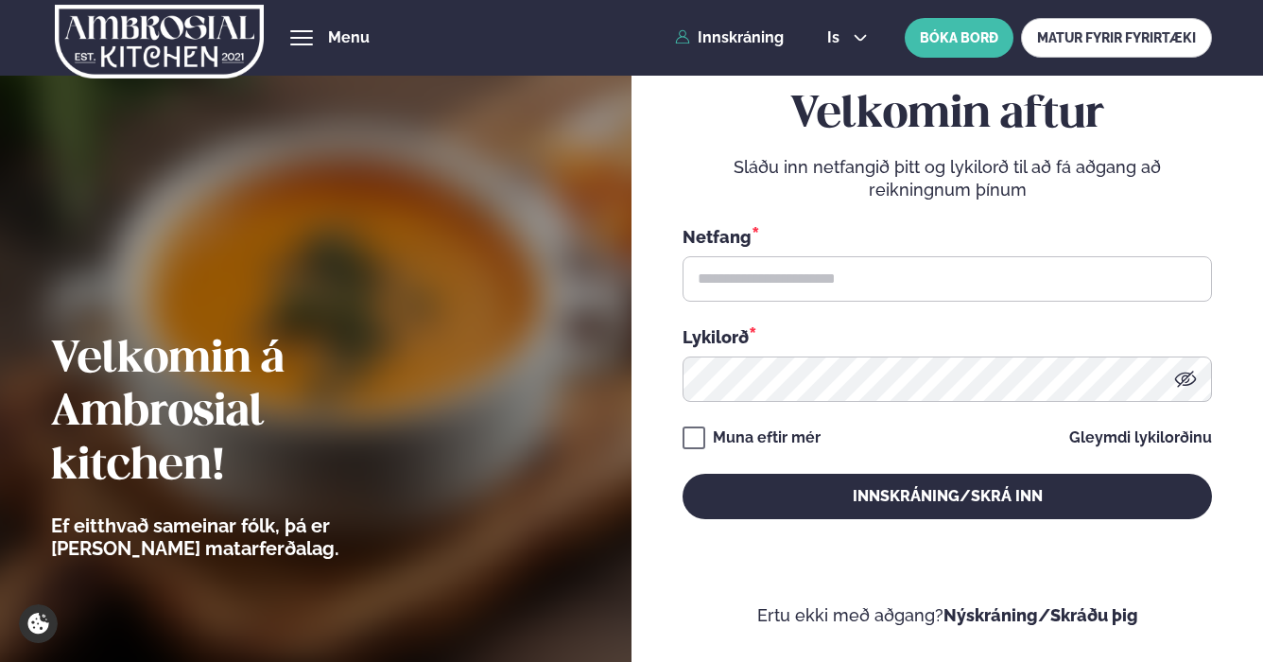 This screenshot has width=1263, height=662. I want to click on span: is, so click(836, 38).